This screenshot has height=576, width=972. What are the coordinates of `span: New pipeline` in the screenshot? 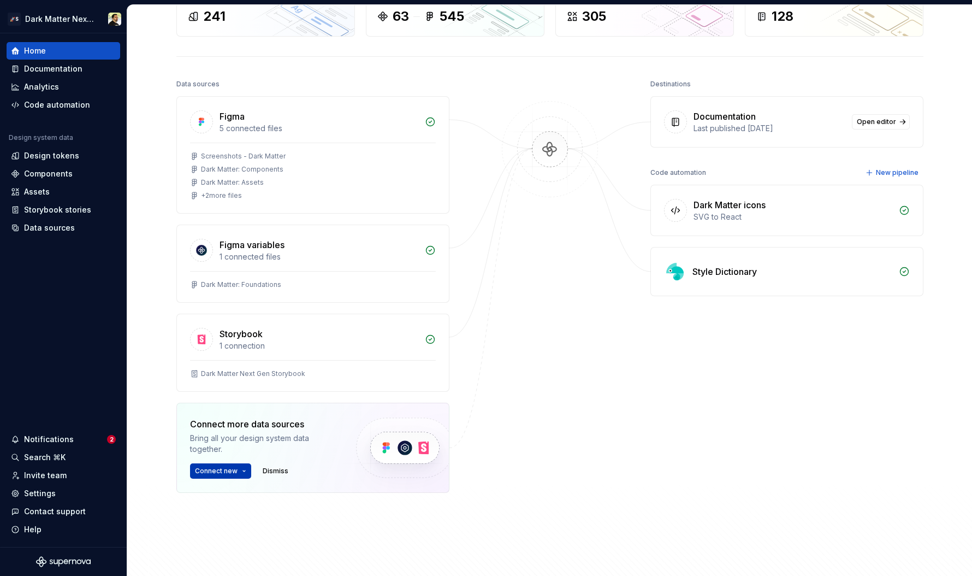 It's located at (897, 173).